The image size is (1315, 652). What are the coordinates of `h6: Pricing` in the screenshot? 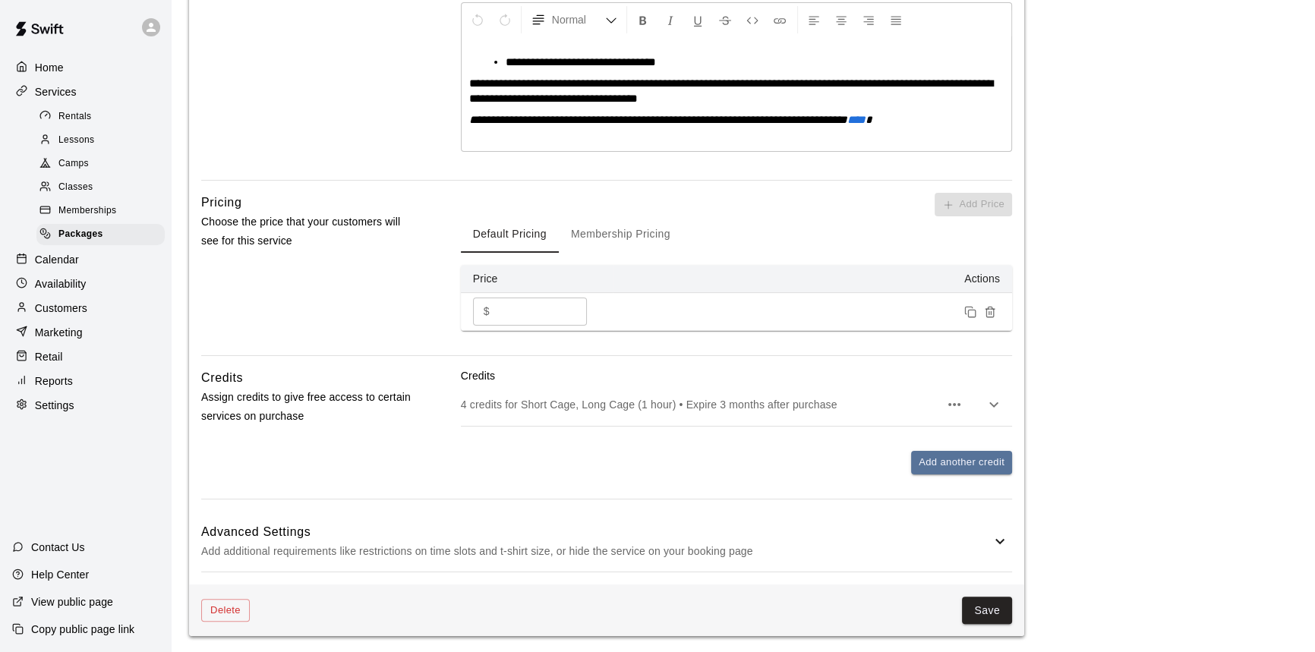 It's located at (221, 203).